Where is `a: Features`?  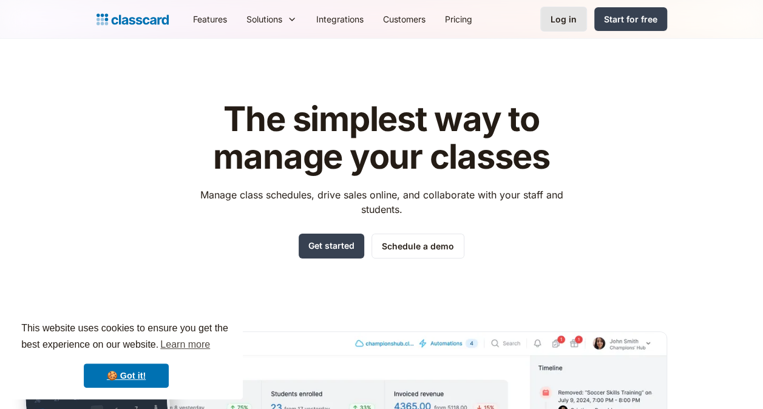 a: Features is located at coordinates (210, 19).